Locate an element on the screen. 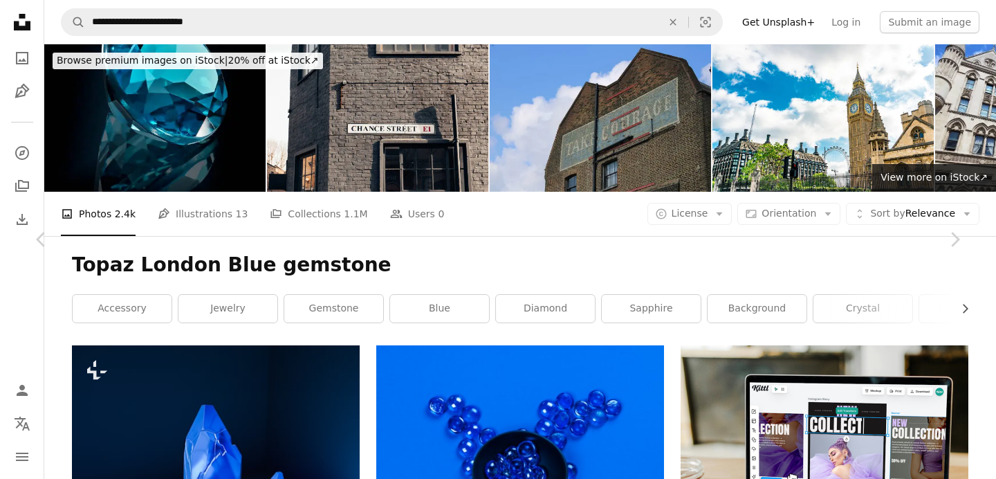  a: crystal is located at coordinates (863, 309).